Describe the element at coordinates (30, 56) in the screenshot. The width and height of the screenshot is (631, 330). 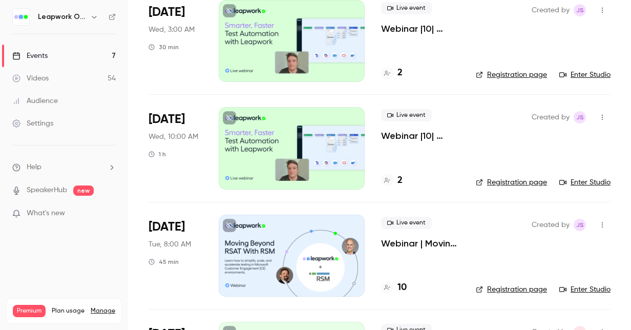
I see `div: Events` at that location.